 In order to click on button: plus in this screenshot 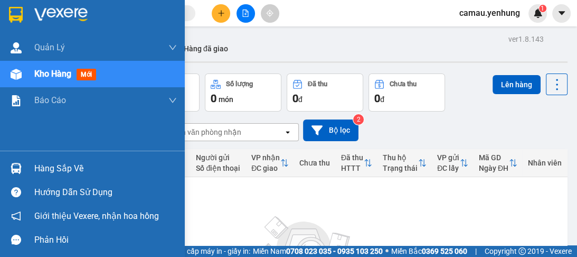, I will do `click(221, 13)`.